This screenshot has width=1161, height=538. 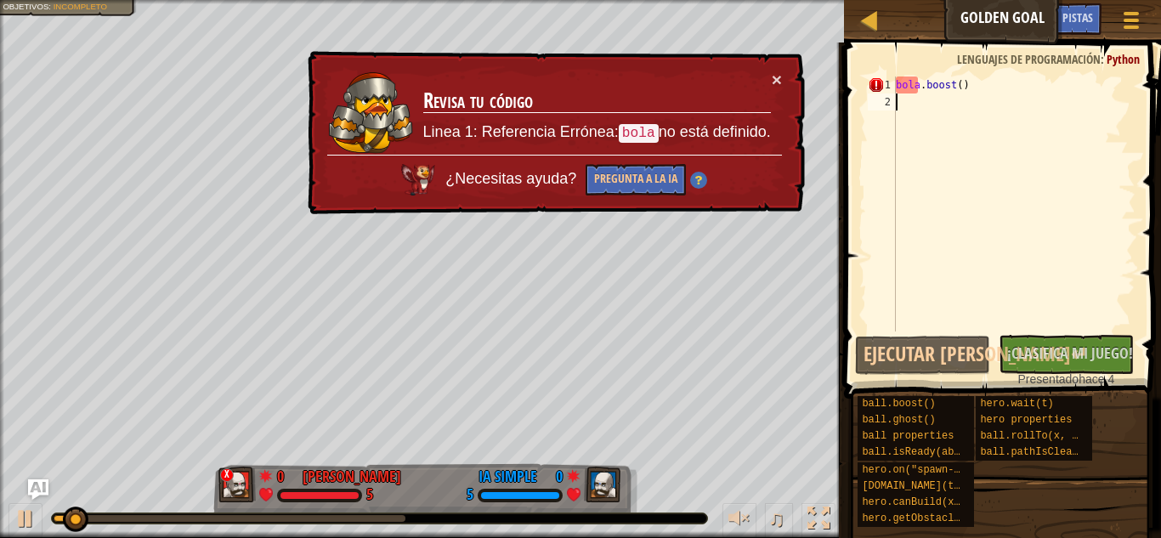 What do you see at coordinates (1070, 353) in the screenshot?
I see `span: ¡Clasifica Mi Juego!` at bounding box center [1070, 353].